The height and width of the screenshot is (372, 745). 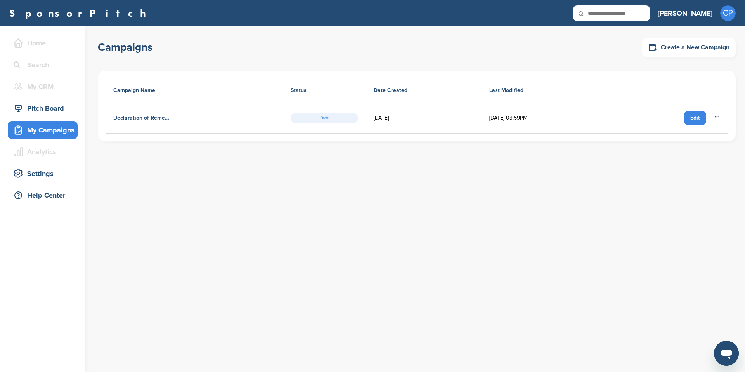 I want to click on a: Edit, so click(x=695, y=118).